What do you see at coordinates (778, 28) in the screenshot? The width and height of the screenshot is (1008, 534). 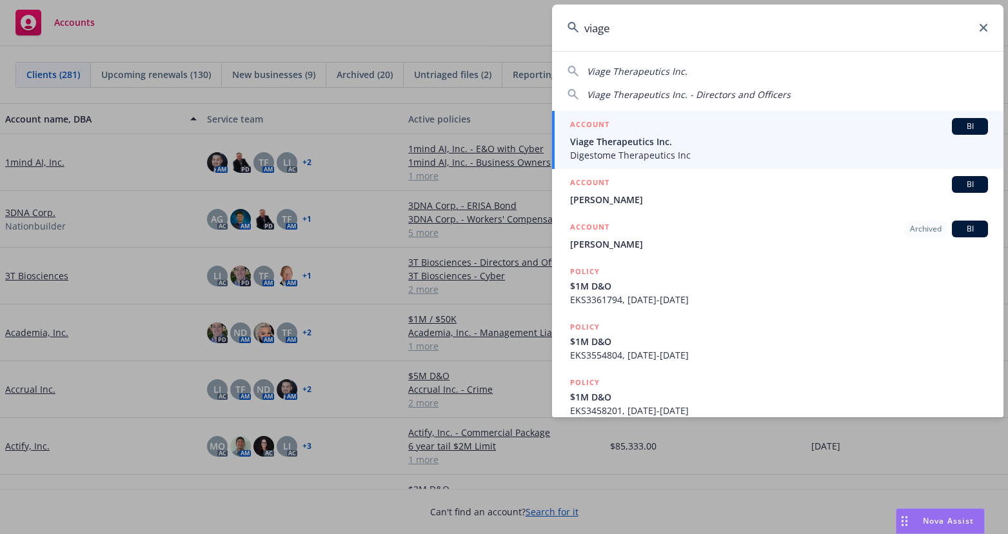 I see `input: Search...` at bounding box center [778, 28].